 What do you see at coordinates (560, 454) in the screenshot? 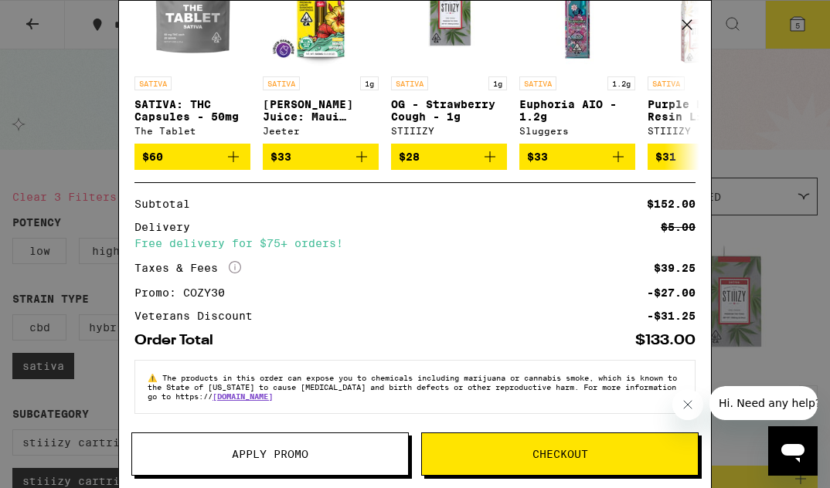
I see `span: Checkout` at bounding box center [560, 454].